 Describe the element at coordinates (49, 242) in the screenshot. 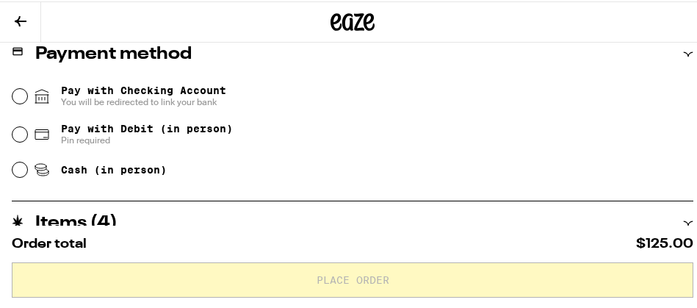

I see `span: Order total` at that location.